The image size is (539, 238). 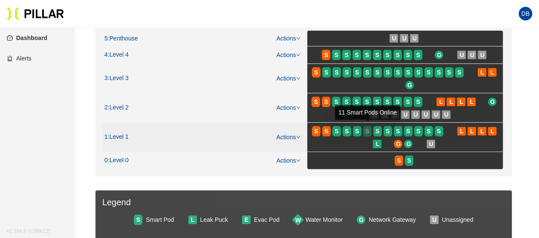 What do you see at coordinates (118, 137) in the screenshot?
I see `span: : Level 1` at bounding box center [118, 137].